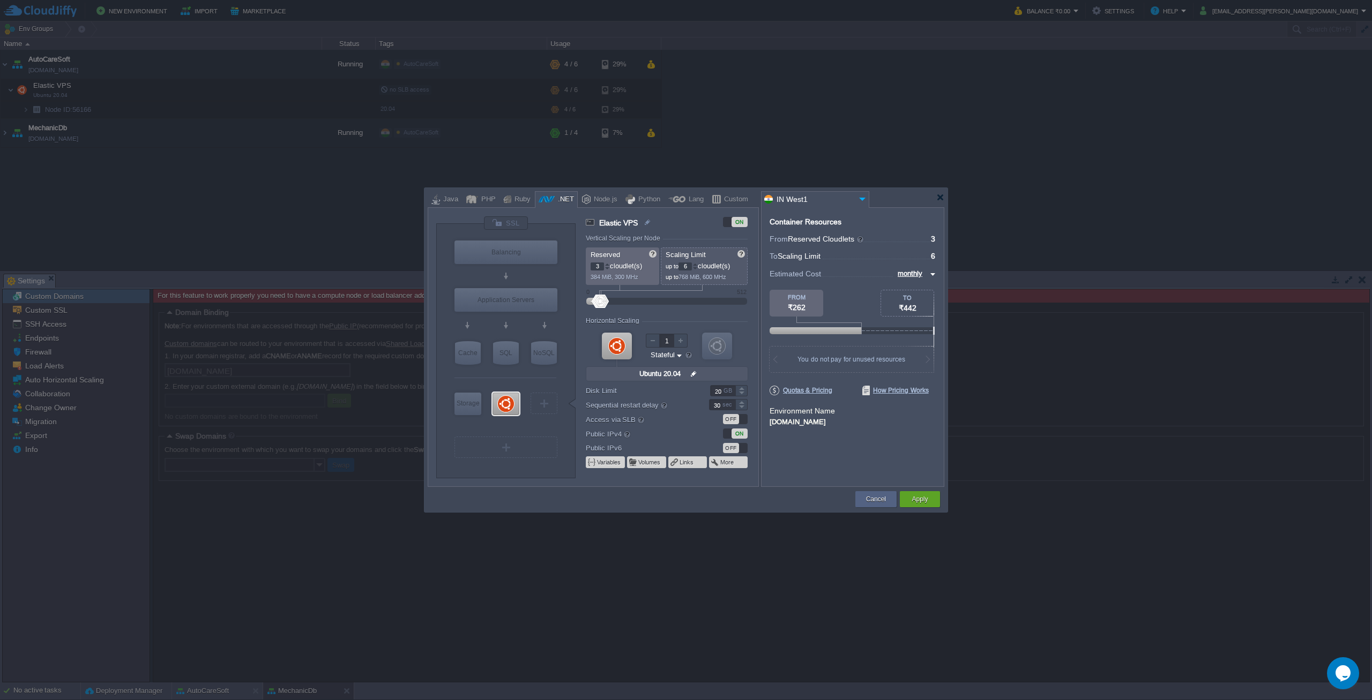 Image resolution: width=1372 pixels, height=700 pixels. Describe the element at coordinates (895, 391) in the screenshot. I see `span: How Pricing Works` at that location.